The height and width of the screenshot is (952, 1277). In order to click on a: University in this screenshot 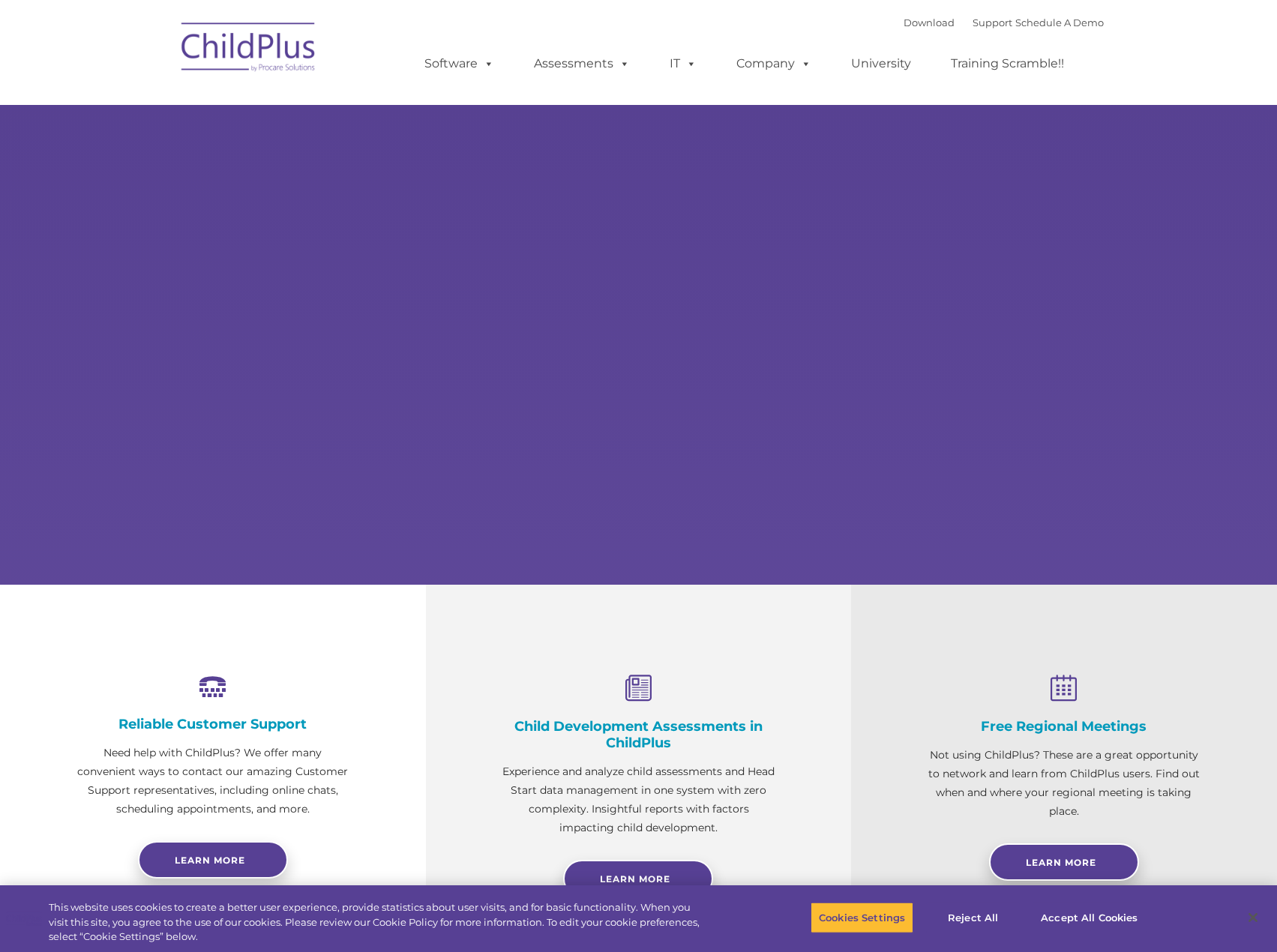, I will do `click(881, 64)`.